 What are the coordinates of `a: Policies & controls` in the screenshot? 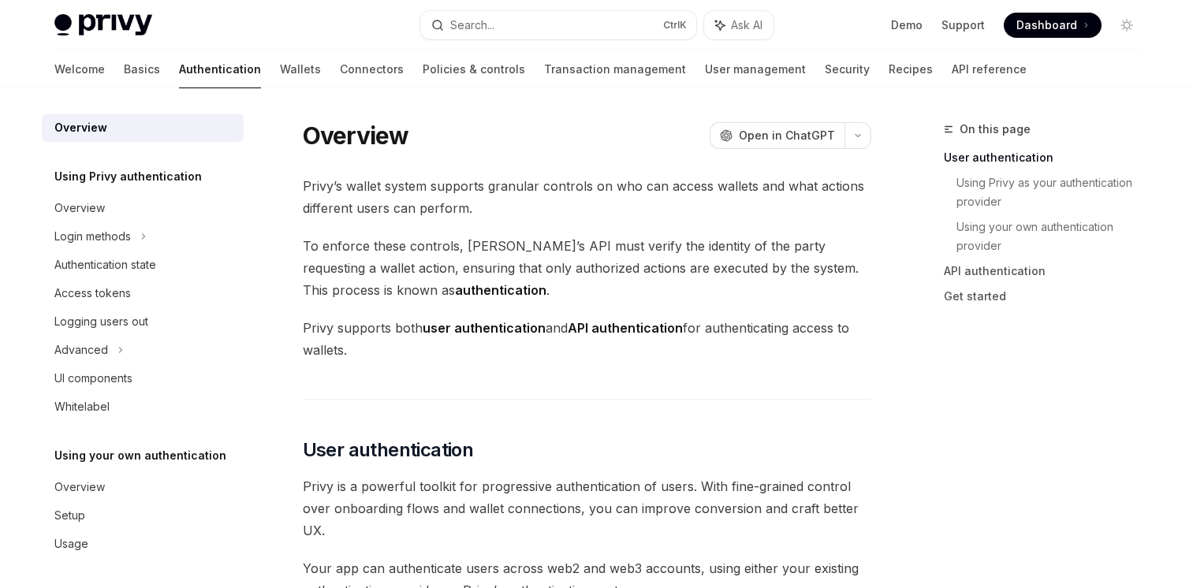 It's located at (474, 69).